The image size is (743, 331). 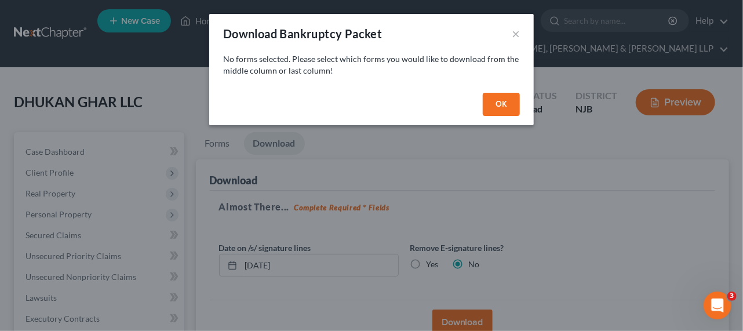 I want to click on div: Download Bankruptcy Packet, so click(x=302, y=34).